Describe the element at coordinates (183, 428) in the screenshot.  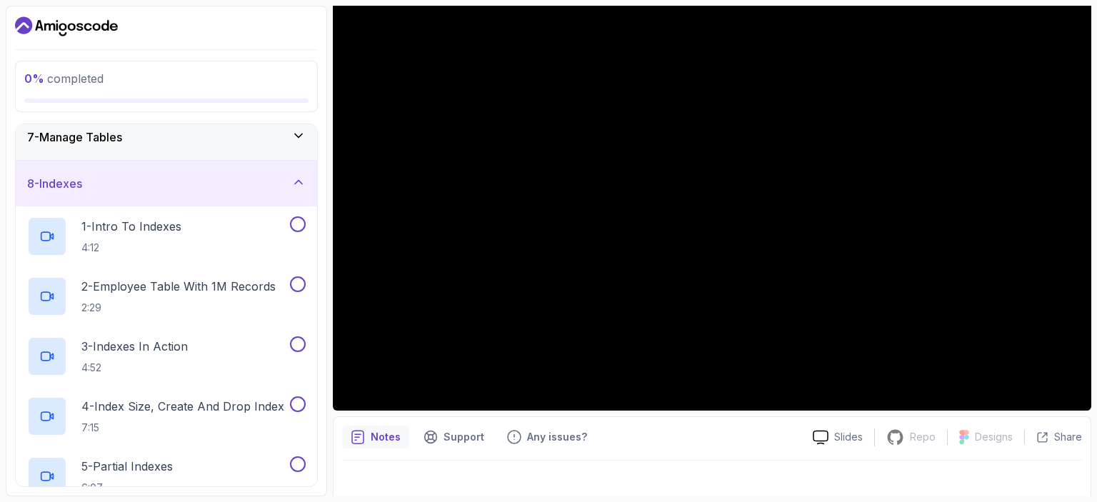
I see `p: 7:15` at that location.